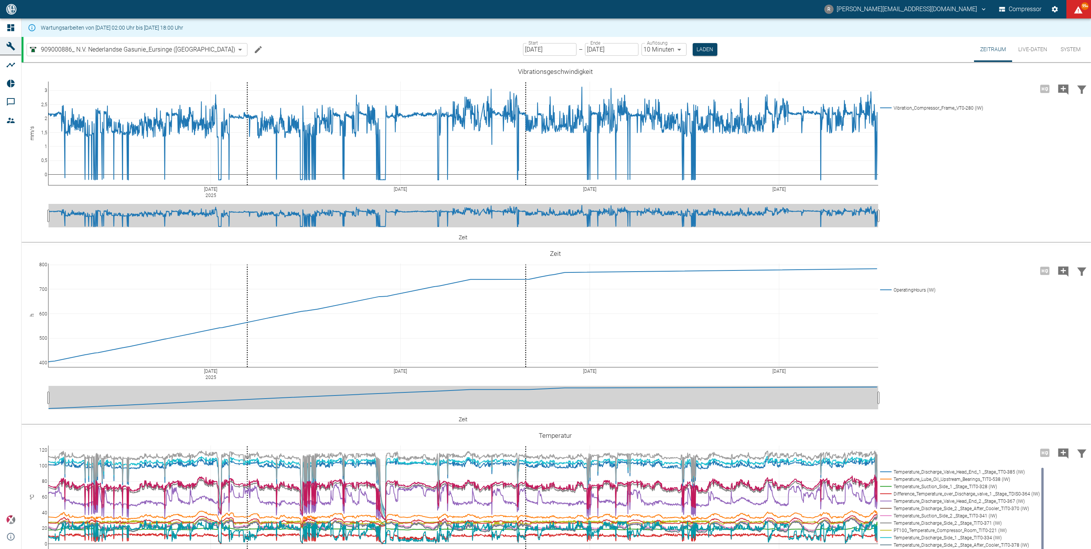  I want to click on button: Einstellungen, so click(1054, 9).